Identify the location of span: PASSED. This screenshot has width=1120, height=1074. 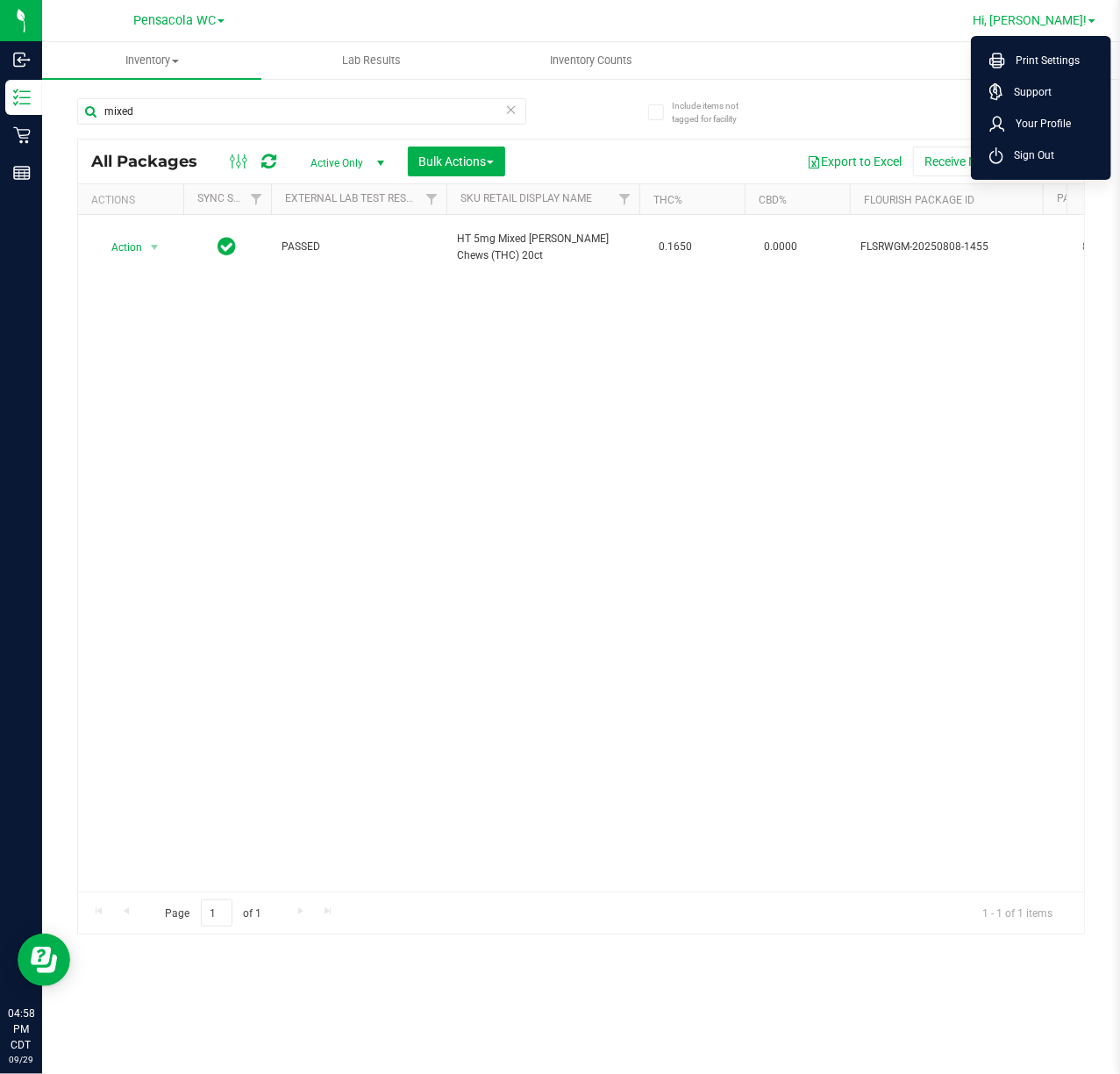
(359, 246).